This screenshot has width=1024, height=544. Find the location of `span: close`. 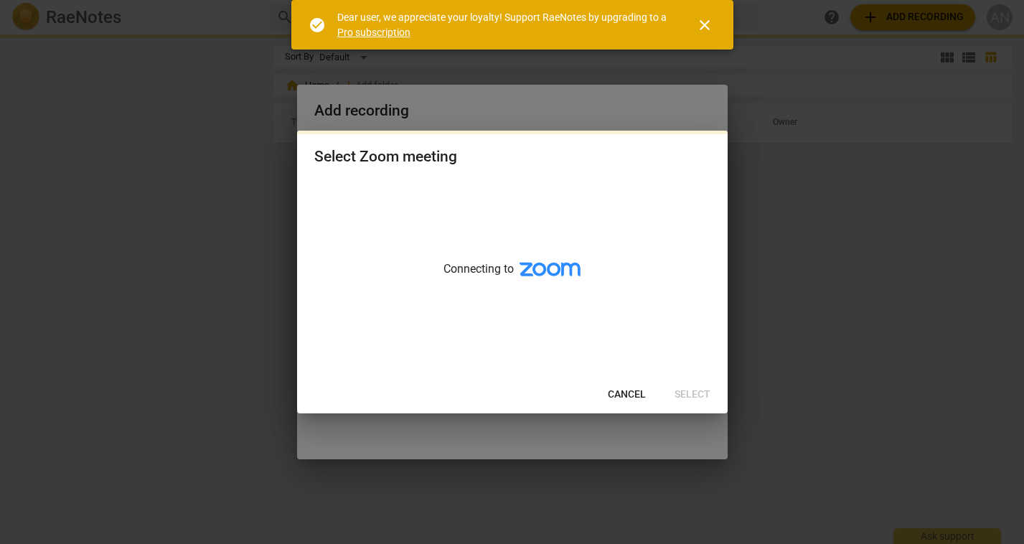

span: close is located at coordinates (704, 25).